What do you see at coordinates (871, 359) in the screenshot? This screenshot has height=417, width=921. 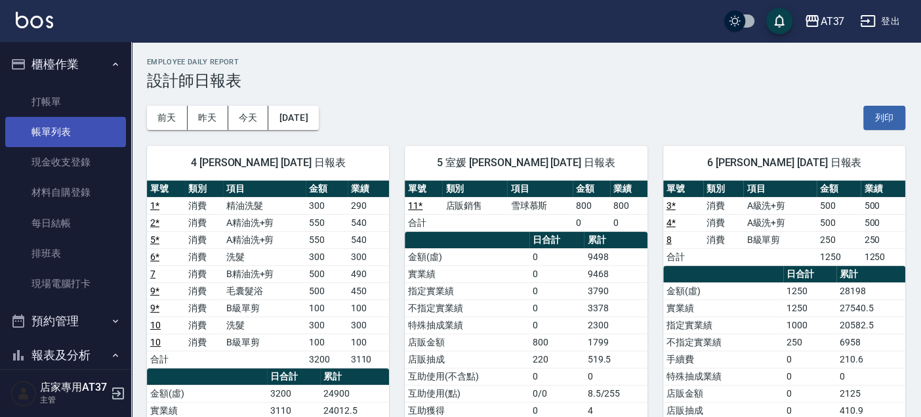 I see `td: 210.6` at bounding box center [871, 359].